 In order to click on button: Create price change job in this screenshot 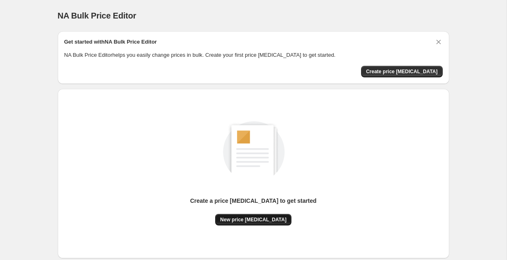, I will do `click(402, 72)`.